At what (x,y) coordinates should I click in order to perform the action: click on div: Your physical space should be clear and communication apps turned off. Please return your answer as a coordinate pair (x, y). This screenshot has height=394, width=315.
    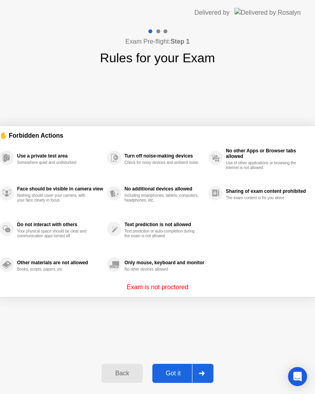
    Looking at the image, I should click on (54, 234).